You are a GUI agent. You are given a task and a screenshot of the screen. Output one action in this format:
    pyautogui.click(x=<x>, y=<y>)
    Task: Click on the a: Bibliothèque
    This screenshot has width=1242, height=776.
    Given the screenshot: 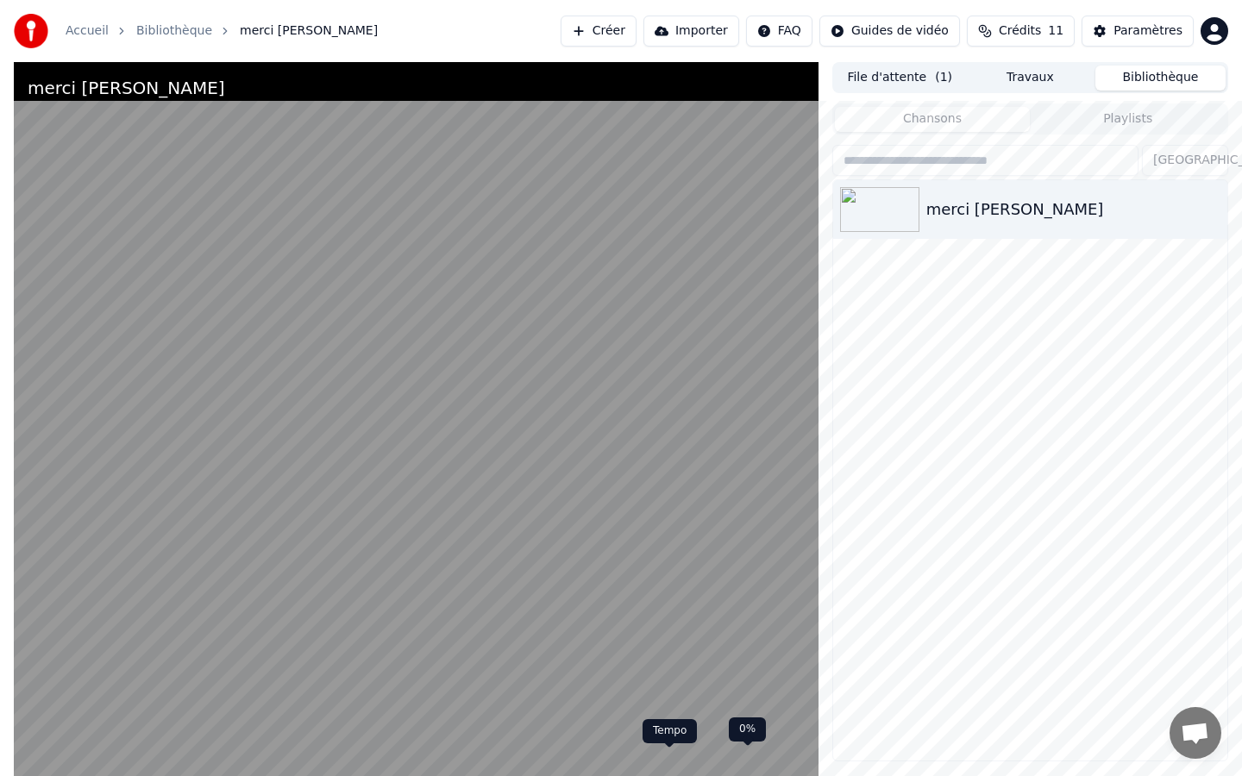 What is the action you would take?
    pyautogui.click(x=174, y=31)
    